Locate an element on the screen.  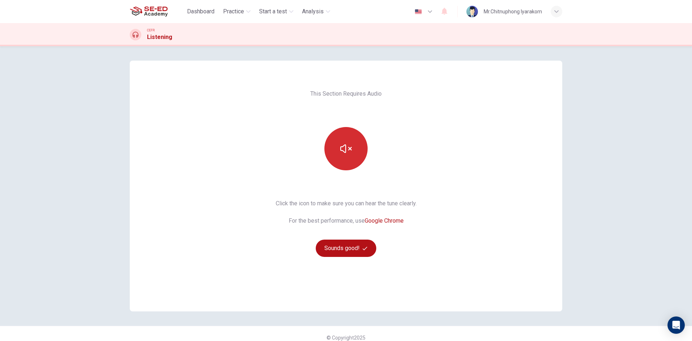
a: Dashboard is located at coordinates (201, 12).